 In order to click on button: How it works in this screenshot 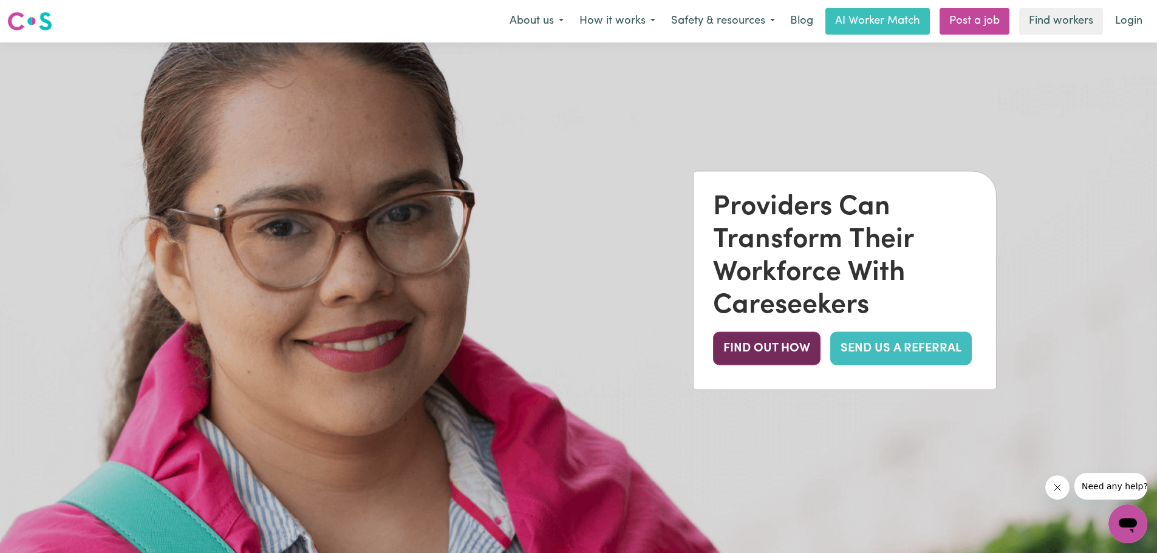, I will do `click(617, 21)`.